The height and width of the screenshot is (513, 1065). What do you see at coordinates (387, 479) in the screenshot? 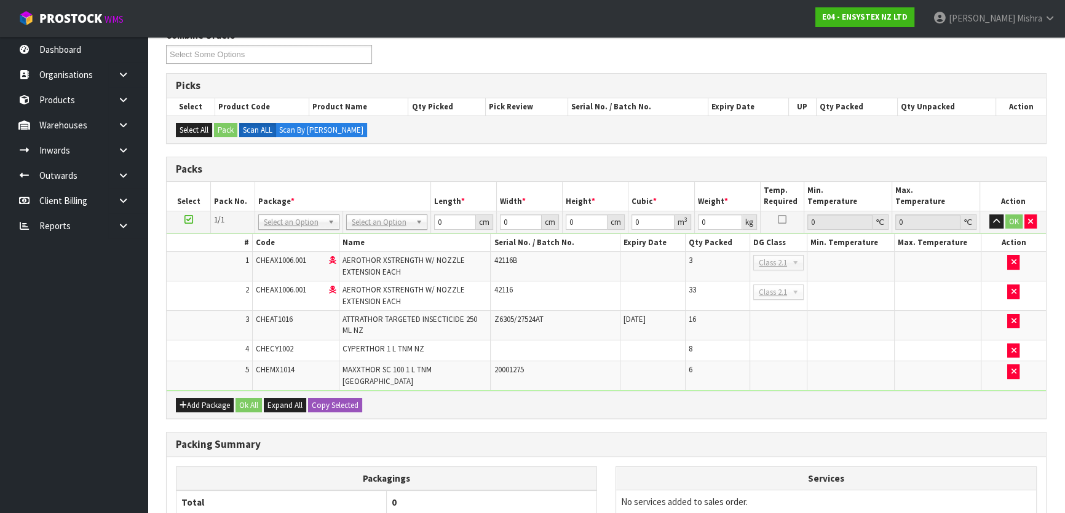
I see `th: Packagings` at bounding box center [387, 479].